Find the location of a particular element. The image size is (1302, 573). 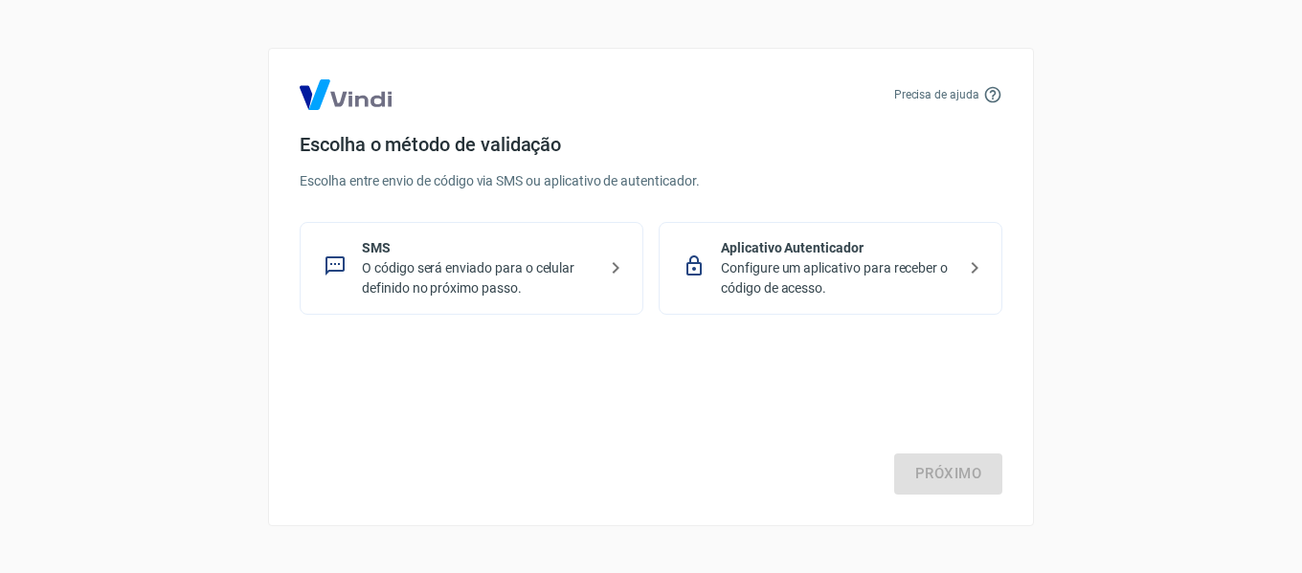

p: SMS is located at coordinates (479, 248).